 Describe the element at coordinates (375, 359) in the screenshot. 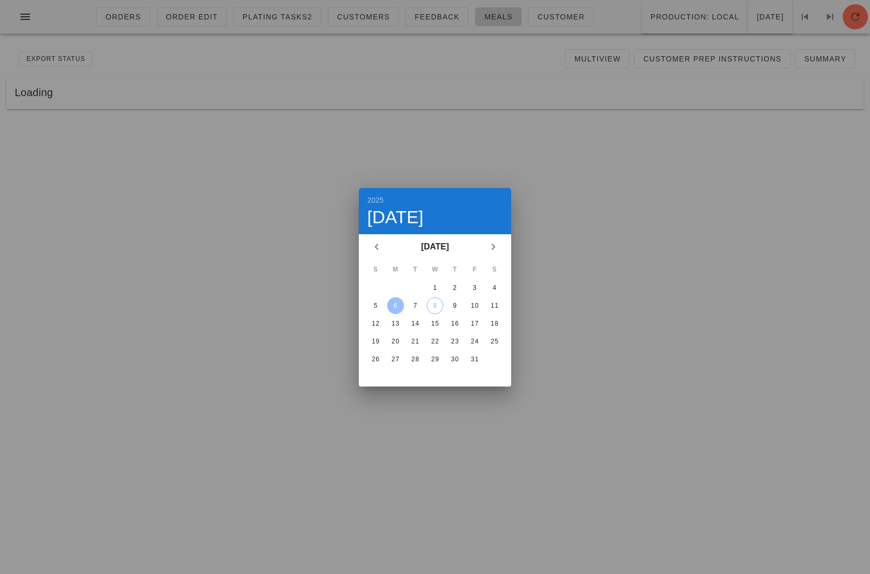

I see `div: 26` at that location.